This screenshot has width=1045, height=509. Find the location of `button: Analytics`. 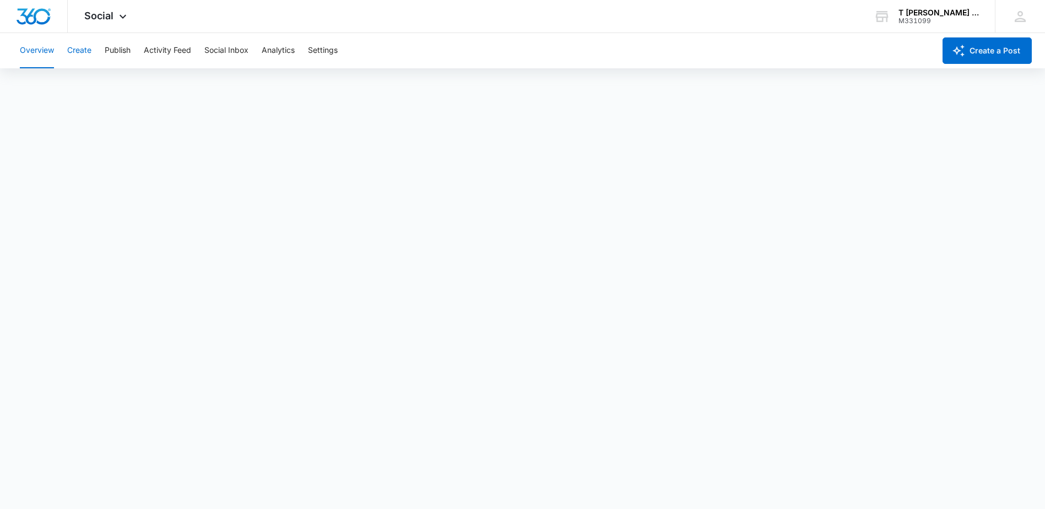

button: Analytics is located at coordinates (278, 51).